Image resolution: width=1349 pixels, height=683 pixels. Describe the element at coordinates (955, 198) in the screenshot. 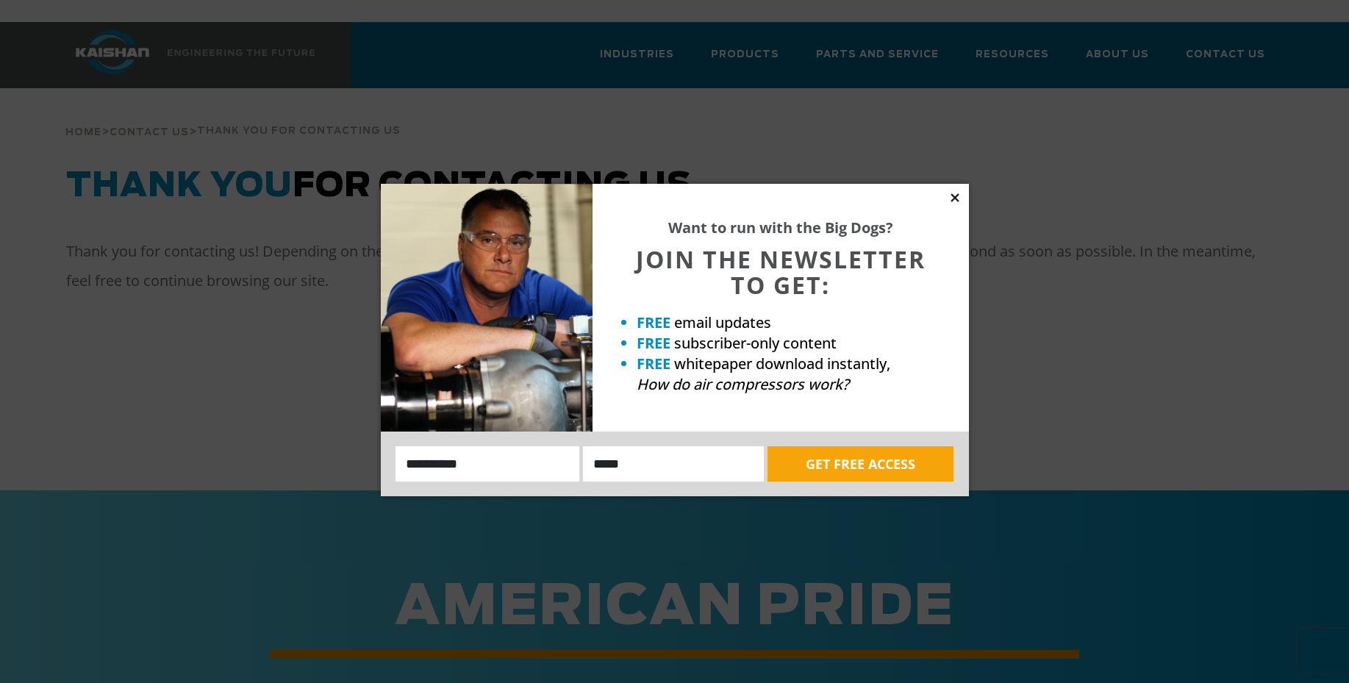

I see `button: Close` at that location.